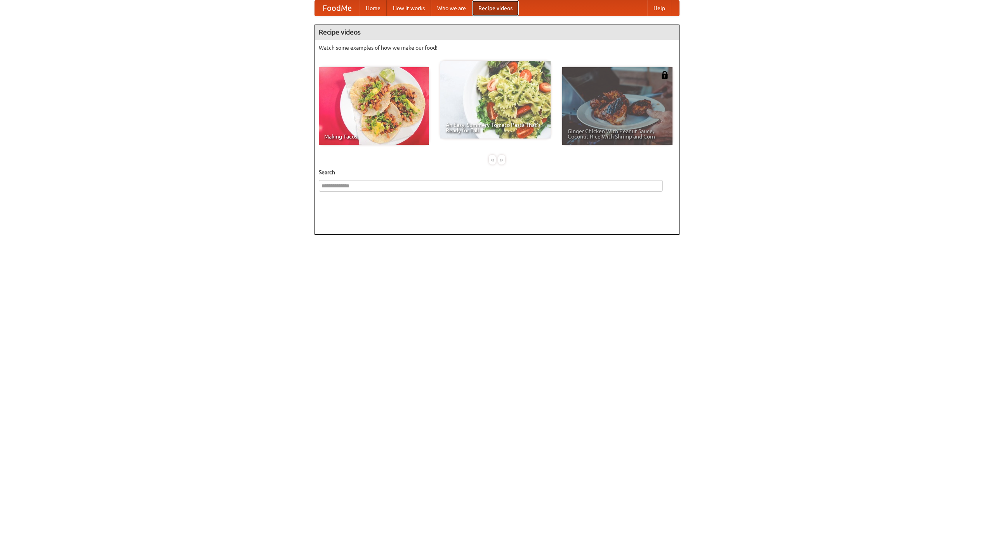 Image resolution: width=994 pixels, height=549 pixels. I want to click on a: Home, so click(373, 8).